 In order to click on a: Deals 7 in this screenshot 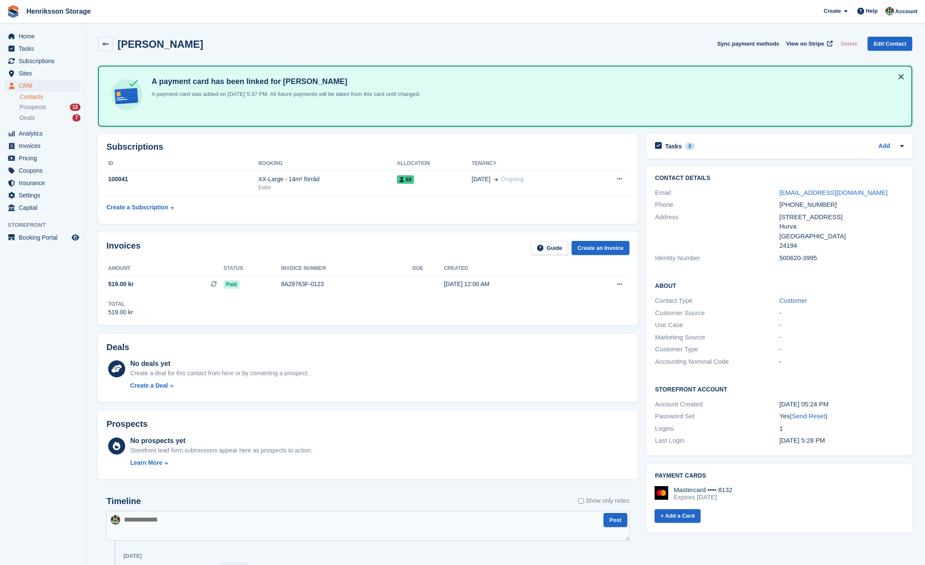, I will do `click(50, 118)`.